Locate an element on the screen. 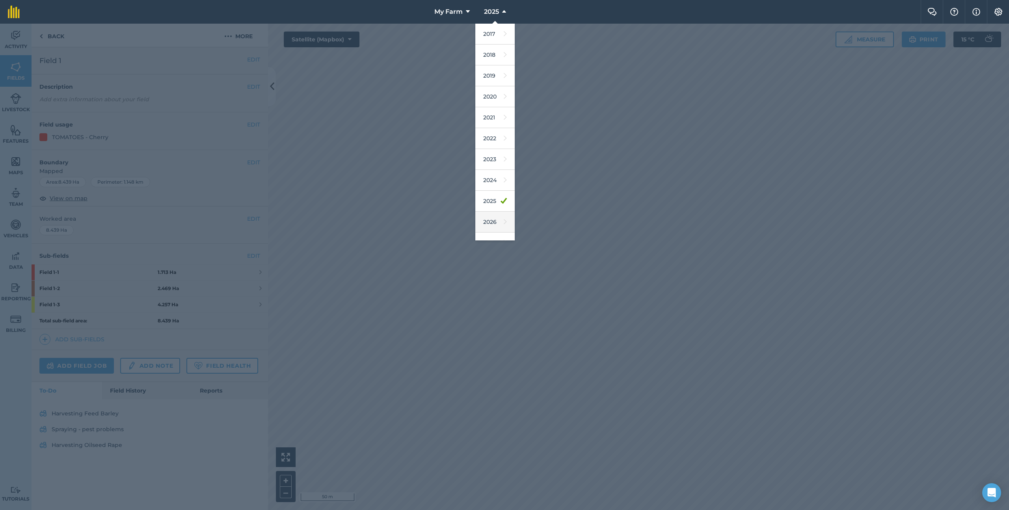 The width and height of the screenshot is (1009, 510). a: 2026 is located at coordinates (495, 222).